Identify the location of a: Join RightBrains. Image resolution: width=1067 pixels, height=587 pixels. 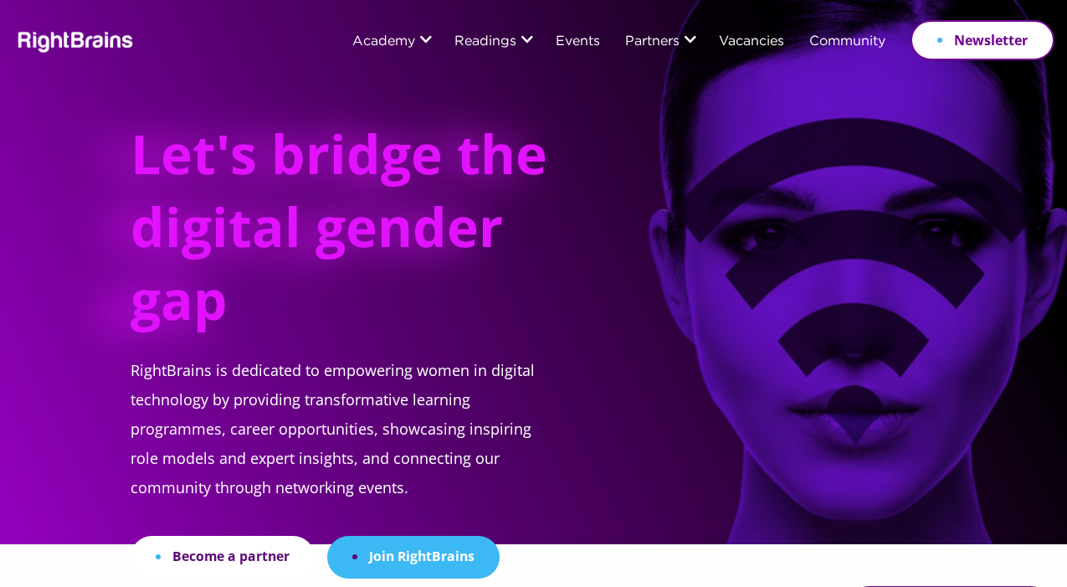
(413, 557).